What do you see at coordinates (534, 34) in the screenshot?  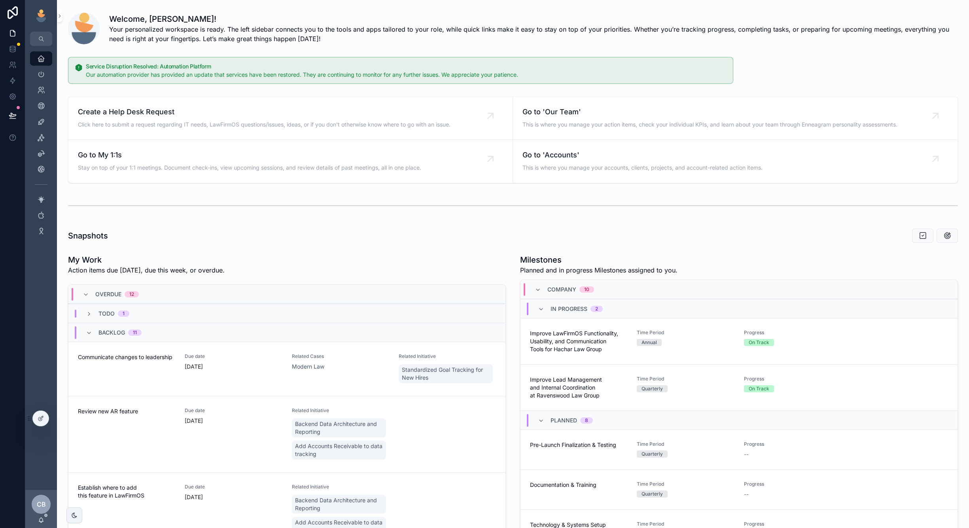 I see `span: Your personalized workspace is ready. The left sidebar connects you to the tools and apps tailore...` at bounding box center [534, 34].